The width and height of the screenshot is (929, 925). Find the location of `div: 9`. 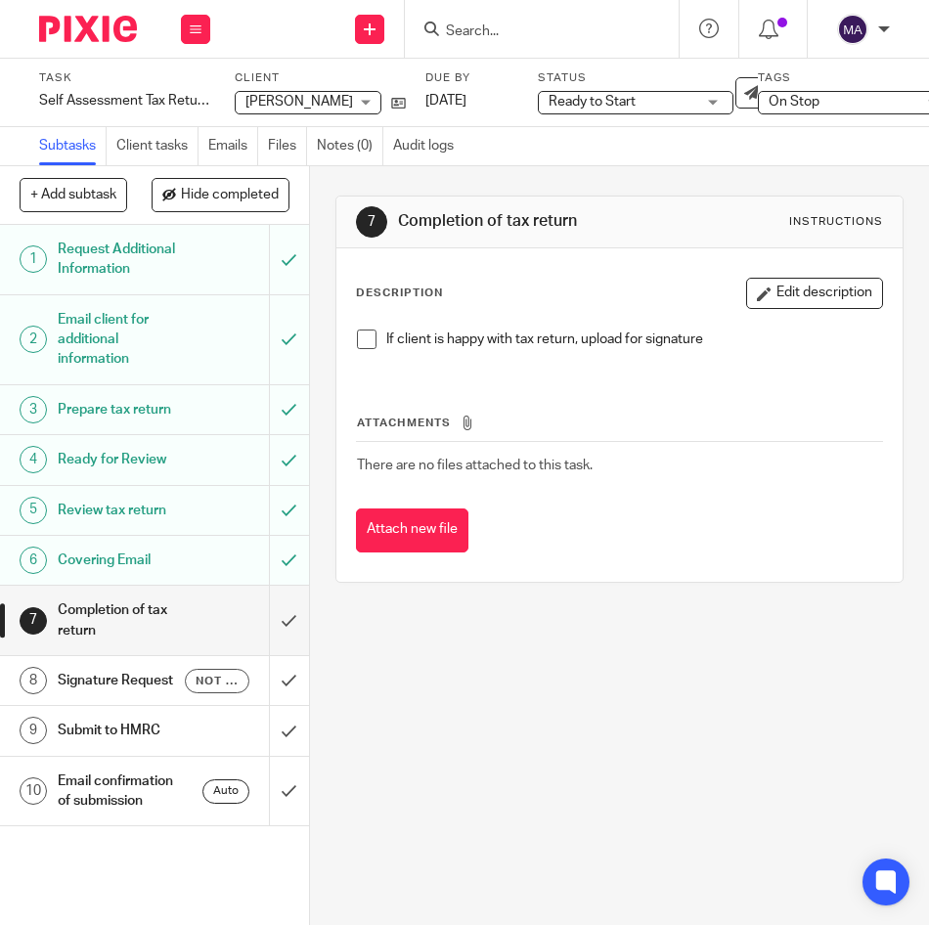

div: 9 is located at coordinates (33, 730).